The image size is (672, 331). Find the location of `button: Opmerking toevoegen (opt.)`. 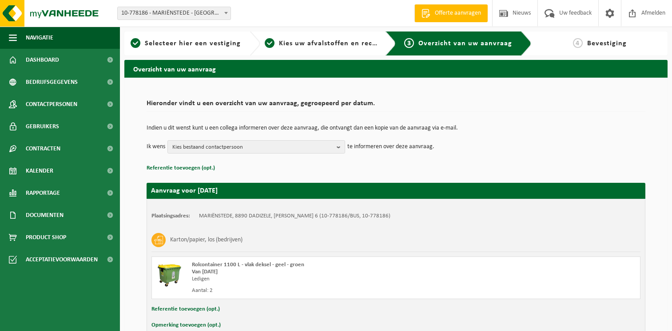

button: Opmerking toevoegen (opt.) is located at coordinates (186, 326).